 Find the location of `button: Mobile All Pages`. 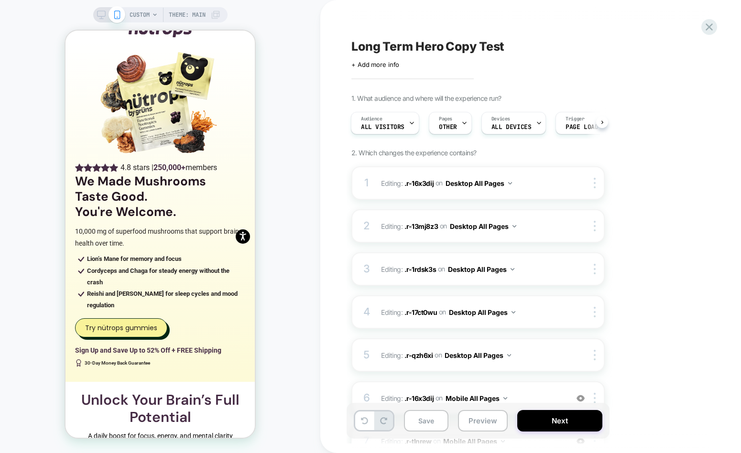

button: Mobile All Pages is located at coordinates (476, 398).